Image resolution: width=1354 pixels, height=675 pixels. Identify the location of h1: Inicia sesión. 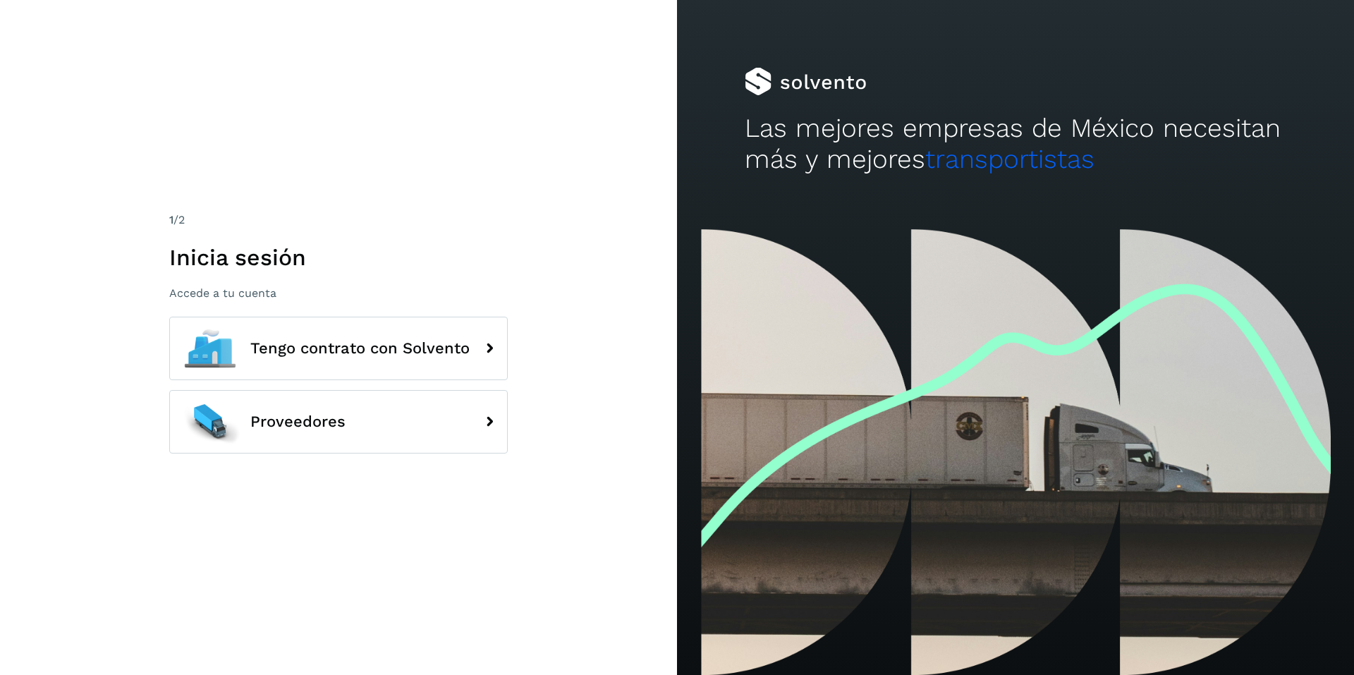
(338, 257).